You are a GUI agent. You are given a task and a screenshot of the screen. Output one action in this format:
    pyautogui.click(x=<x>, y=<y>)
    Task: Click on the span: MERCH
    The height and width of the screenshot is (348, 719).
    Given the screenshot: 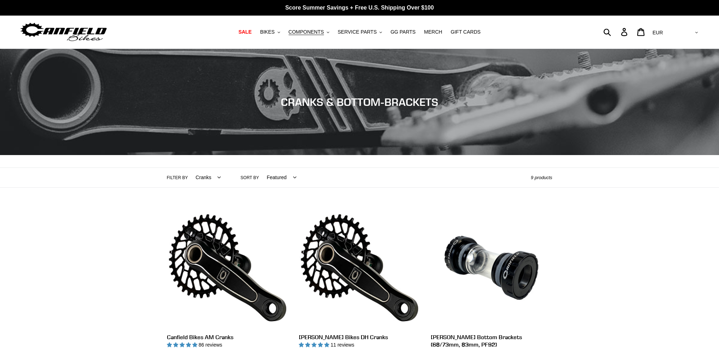 What is the action you would take?
    pyautogui.click(x=433, y=32)
    